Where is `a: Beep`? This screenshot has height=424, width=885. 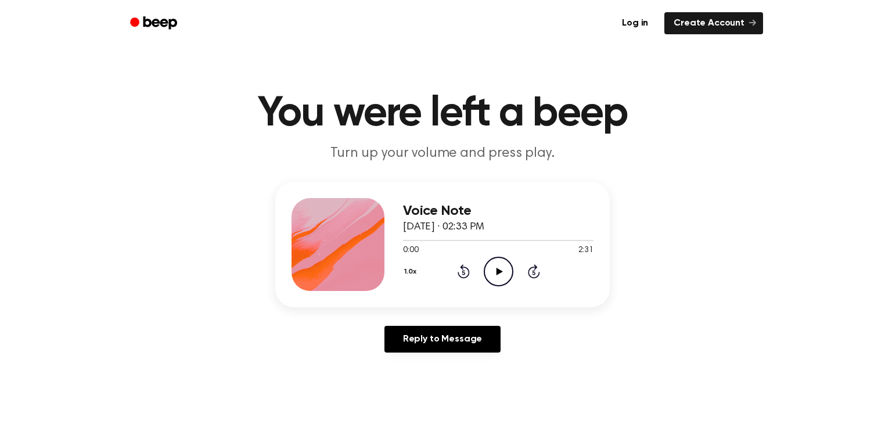 a: Beep is located at coordinates (154, 23).